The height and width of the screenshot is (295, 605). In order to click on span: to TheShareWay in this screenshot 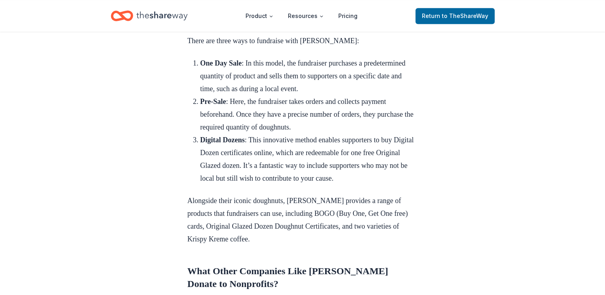, I will do `click(465, 16)`.